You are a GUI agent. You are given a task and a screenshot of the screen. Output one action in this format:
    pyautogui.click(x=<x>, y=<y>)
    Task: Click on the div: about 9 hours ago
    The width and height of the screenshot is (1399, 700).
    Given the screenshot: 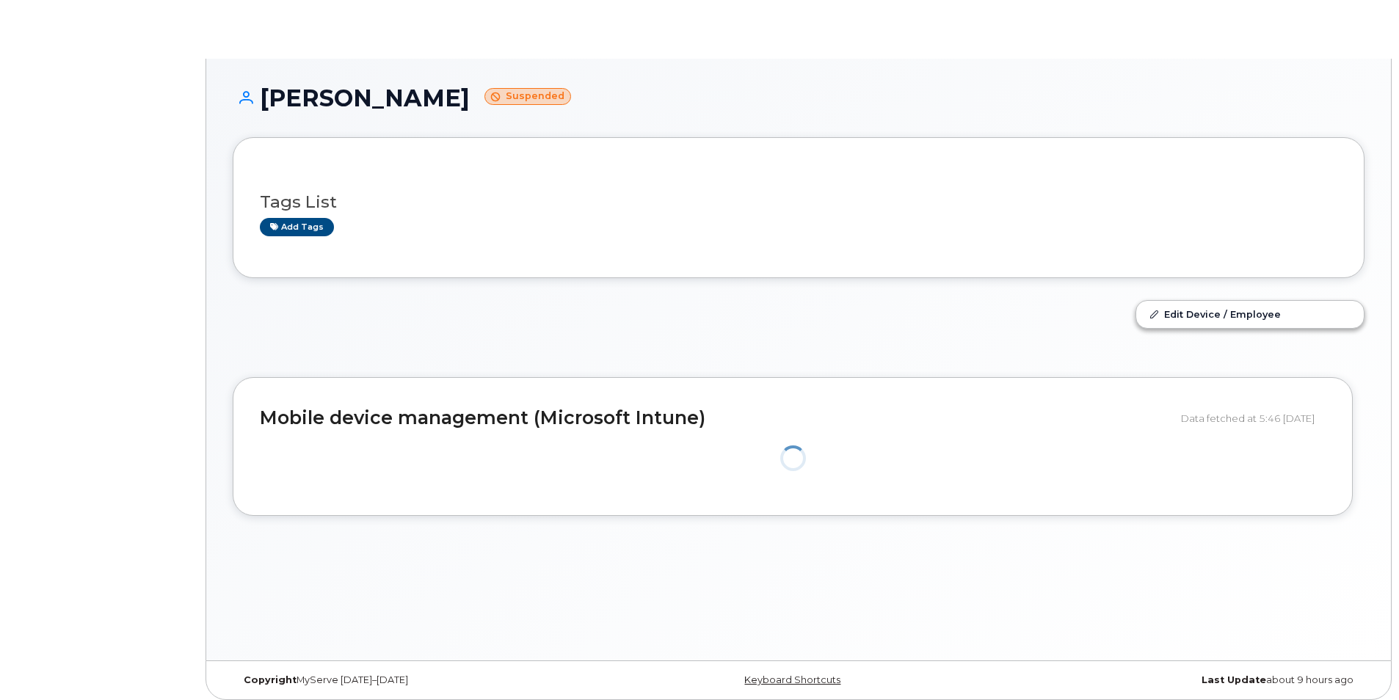 What is the action you would take?
    pyautogui.click(x=1176, y=681)
    